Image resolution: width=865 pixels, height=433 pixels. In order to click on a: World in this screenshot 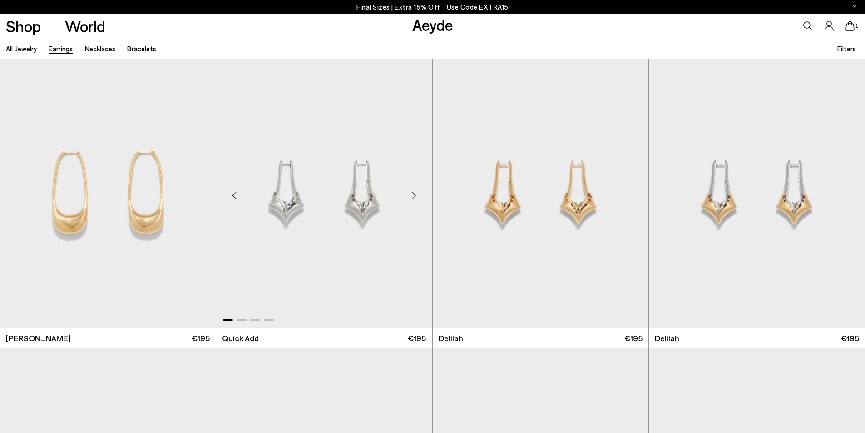, I will do `click(85, 26)`.